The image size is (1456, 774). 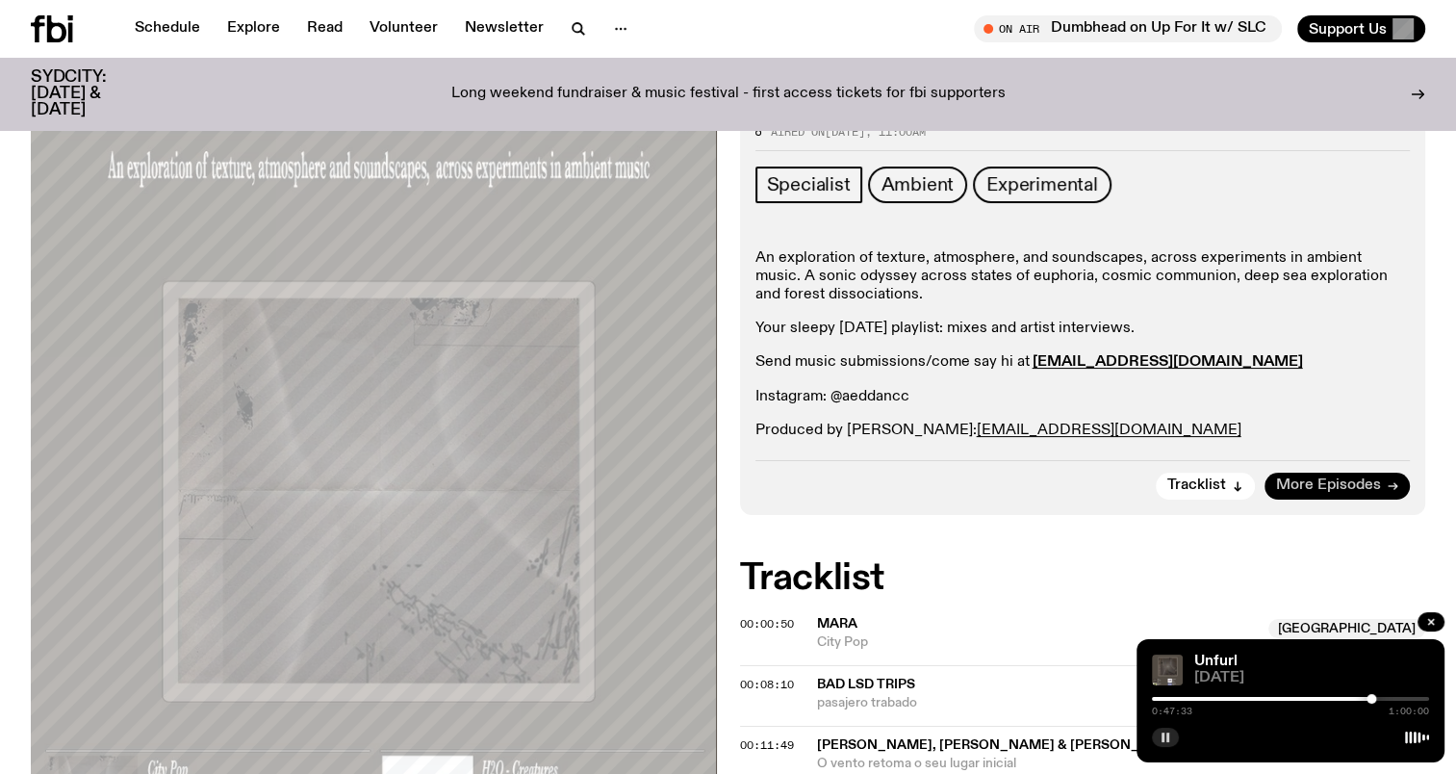 What do you see at coordinates (1172, 711) in the screenshot?
I see `span: 0:47:33` at bounding box center [1172, 711].